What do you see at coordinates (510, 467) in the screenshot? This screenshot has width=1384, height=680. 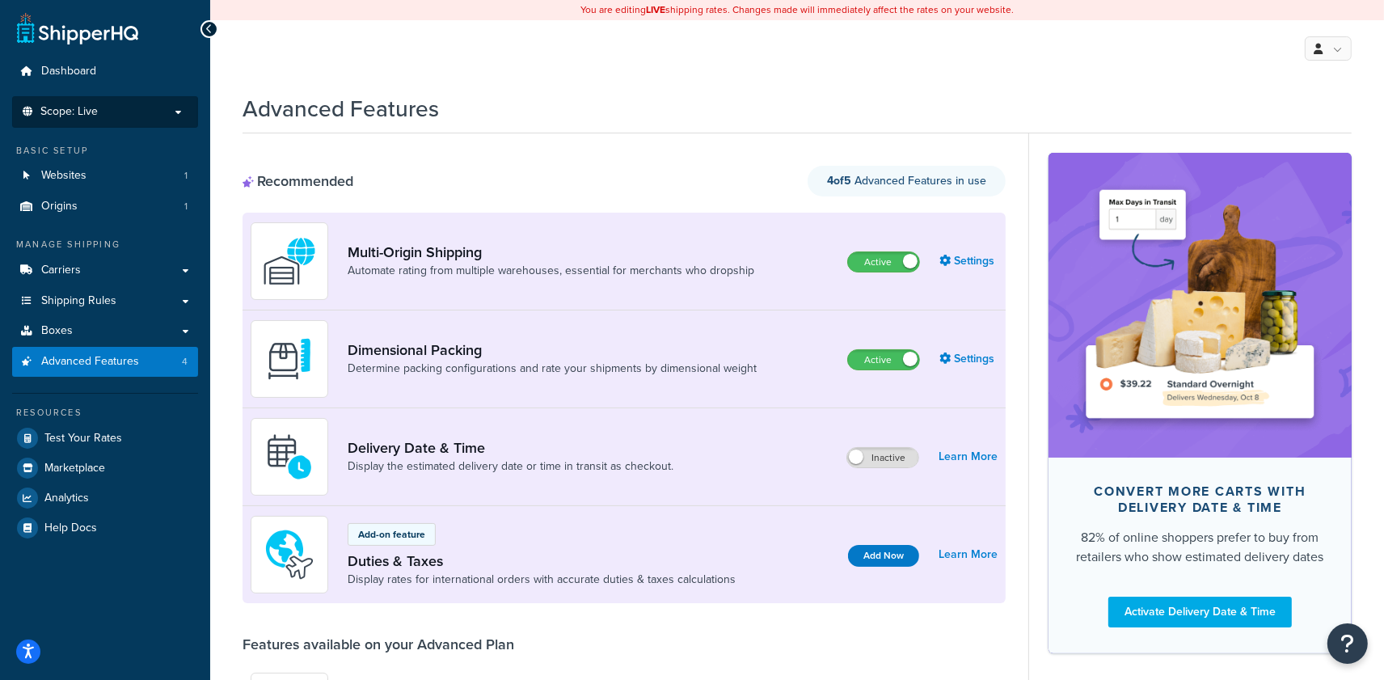 I see `a: Display the estimated delivery date or time in transit as checkout.` at bounding box center [510, 467].